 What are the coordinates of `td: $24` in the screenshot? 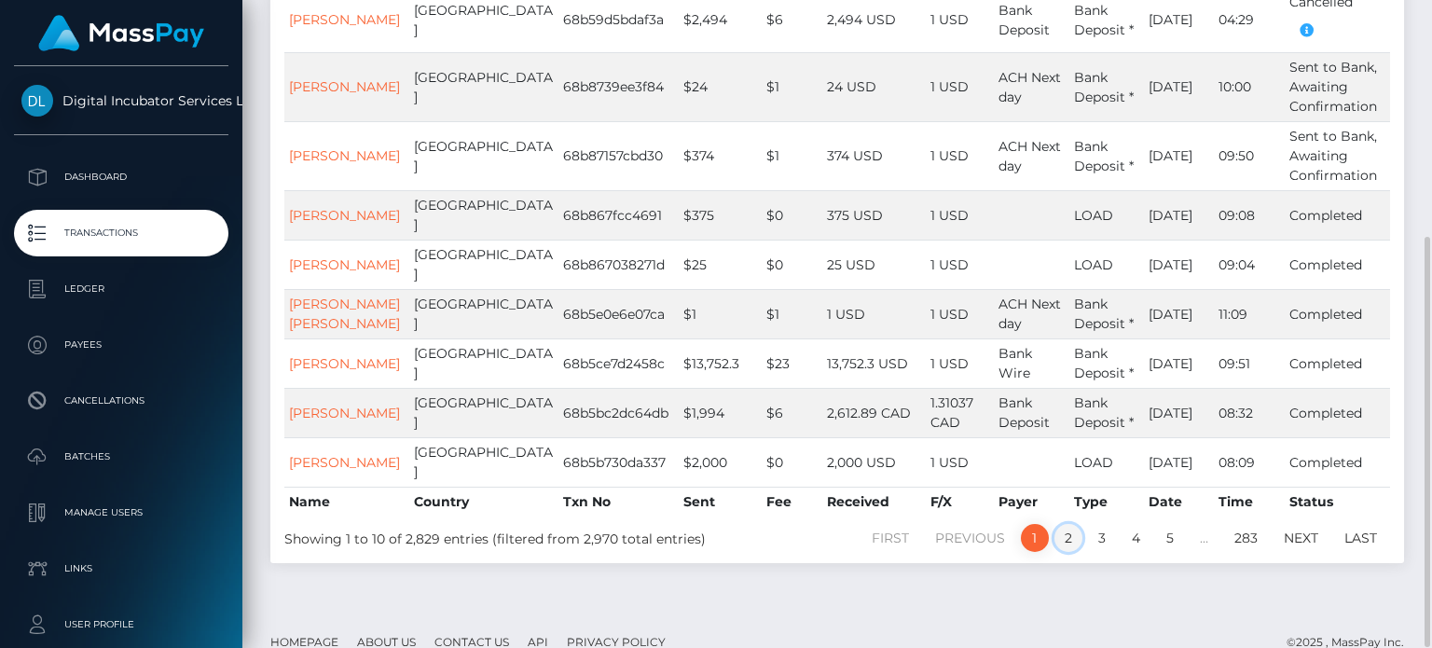 It's located at (720, 87).